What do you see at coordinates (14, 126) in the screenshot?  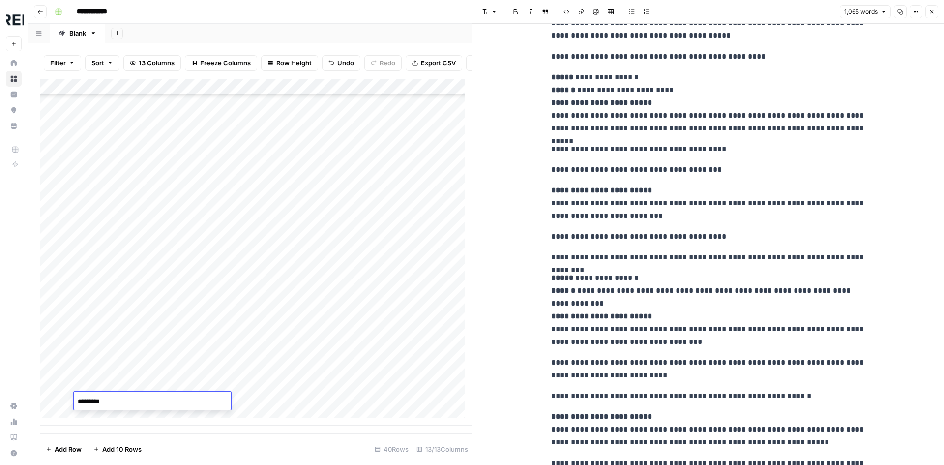 I see `a: Your Data` at bounding box center [14, 126].